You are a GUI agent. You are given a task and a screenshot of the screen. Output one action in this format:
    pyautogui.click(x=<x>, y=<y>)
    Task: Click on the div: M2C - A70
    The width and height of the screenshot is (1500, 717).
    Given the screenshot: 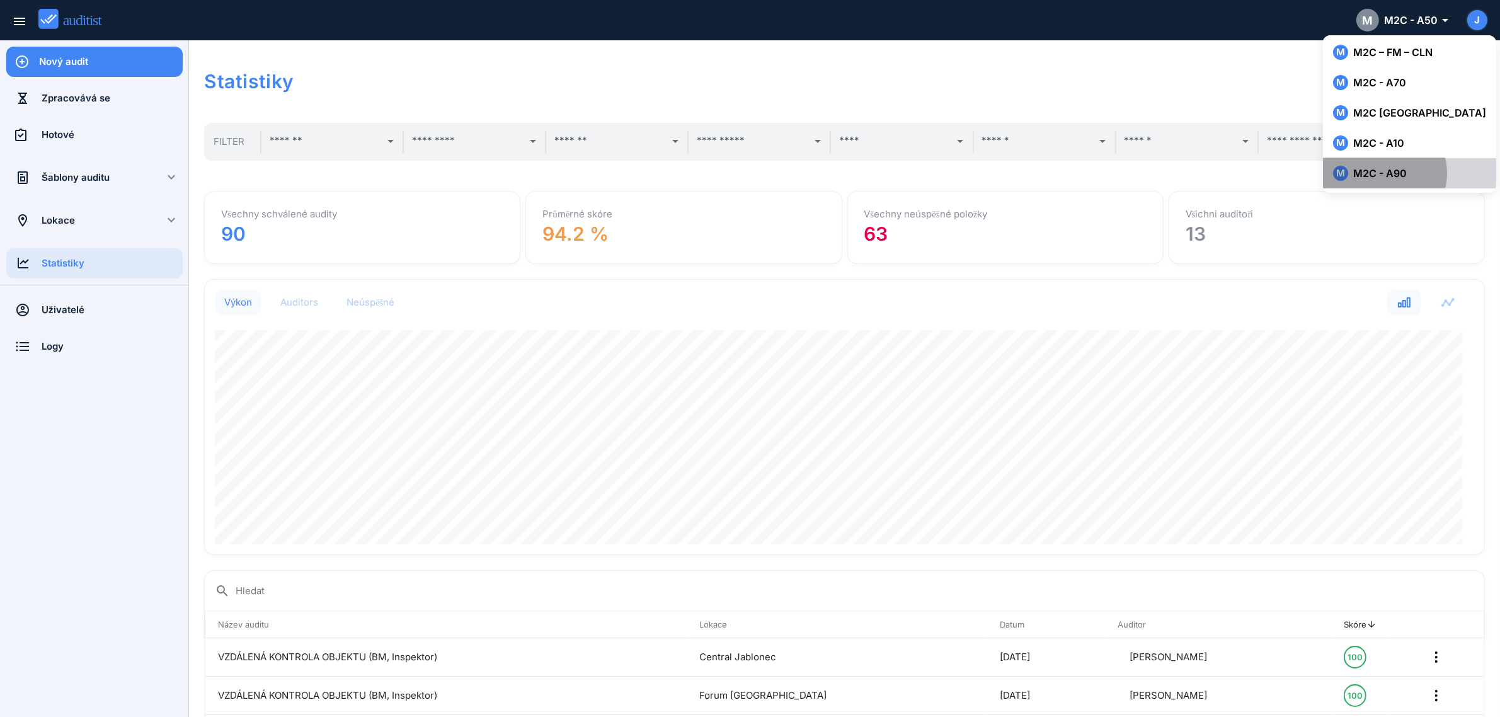 What is the action you would take?
    pyautogui.click(x=1409, y=83)
    